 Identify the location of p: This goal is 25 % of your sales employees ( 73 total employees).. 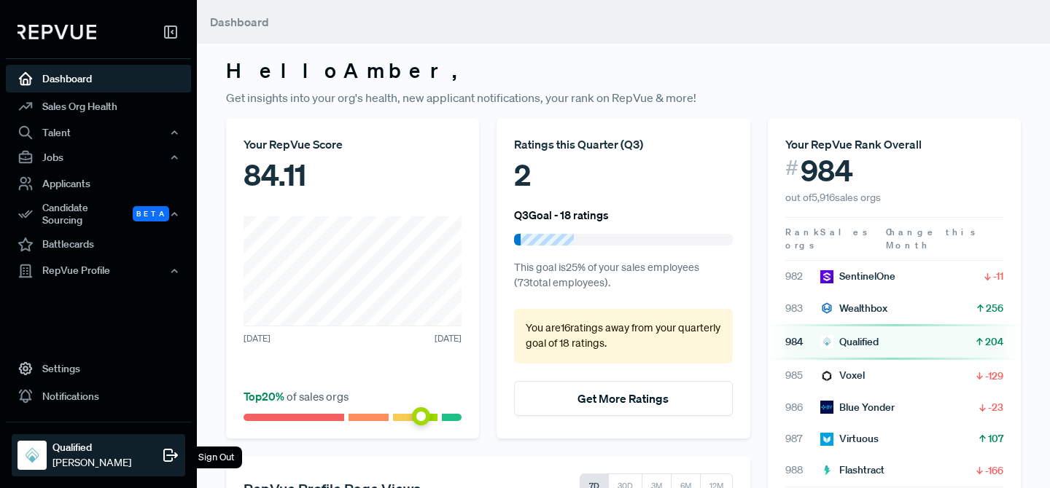
(623, 276).